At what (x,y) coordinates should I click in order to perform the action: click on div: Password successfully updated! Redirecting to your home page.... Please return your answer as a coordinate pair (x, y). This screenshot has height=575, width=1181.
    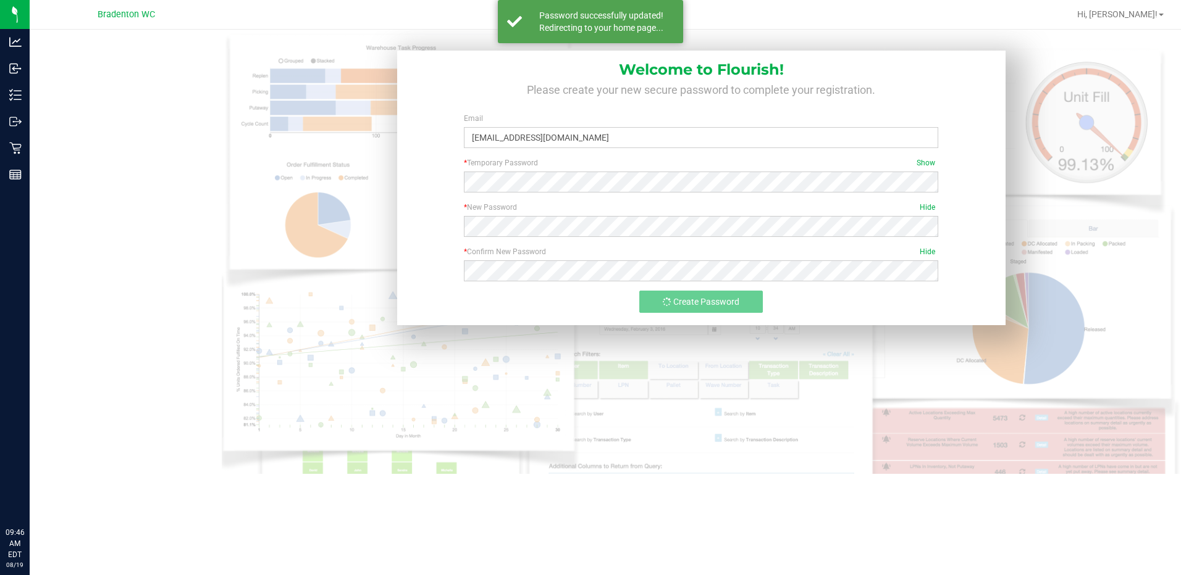
    Looking at the image, I should click on (601, 22).